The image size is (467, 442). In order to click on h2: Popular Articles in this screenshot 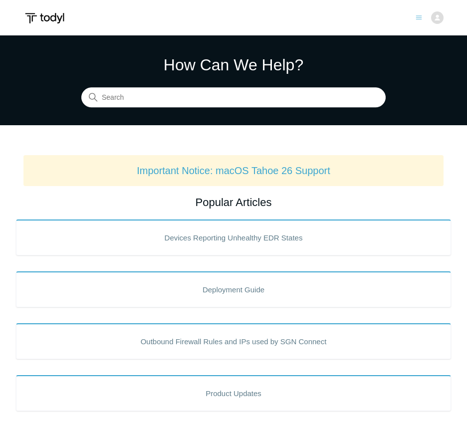, I will do `click(234, 202)`.